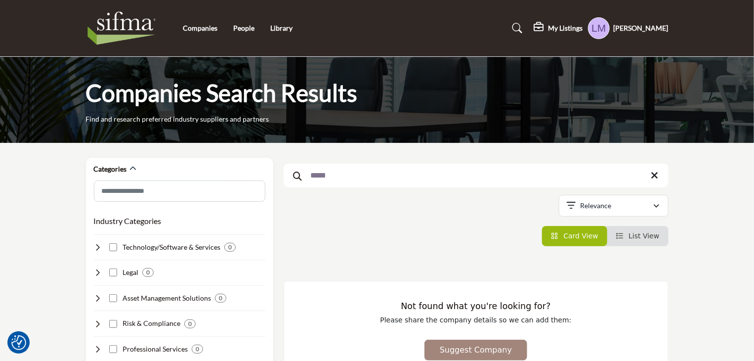 The height and width of the screenshot is (361, 754). I want to click on a: Library, so click(281, 28).